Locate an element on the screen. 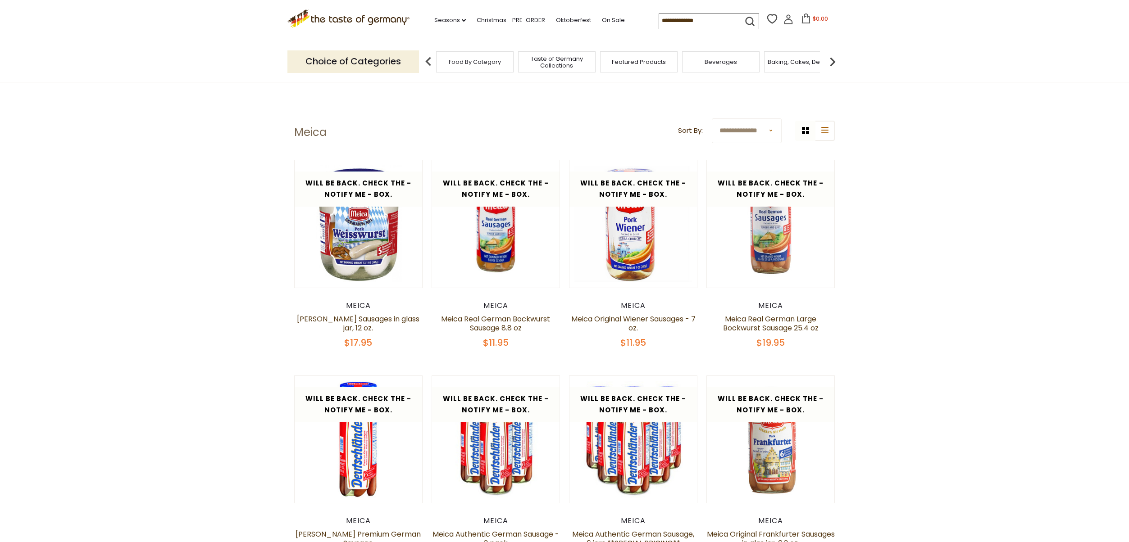 The width and height of the screenshot is (1129, 542). span: $17.95 is located at coordinates (358, 343).